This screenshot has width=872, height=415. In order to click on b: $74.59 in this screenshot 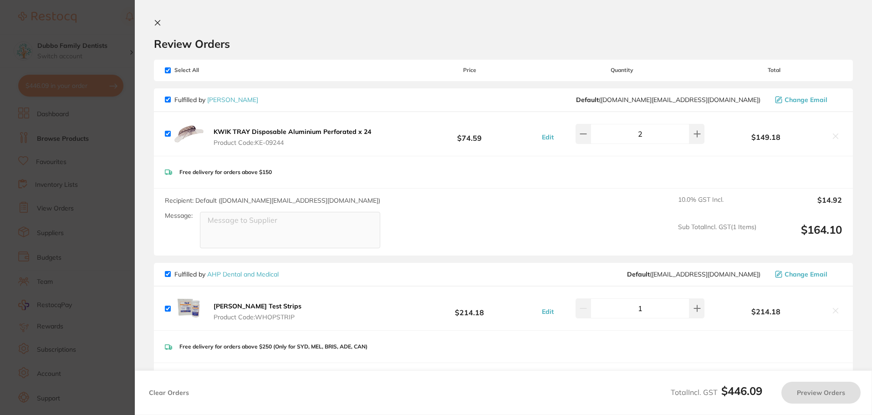, I will do `click(469, 133)`.